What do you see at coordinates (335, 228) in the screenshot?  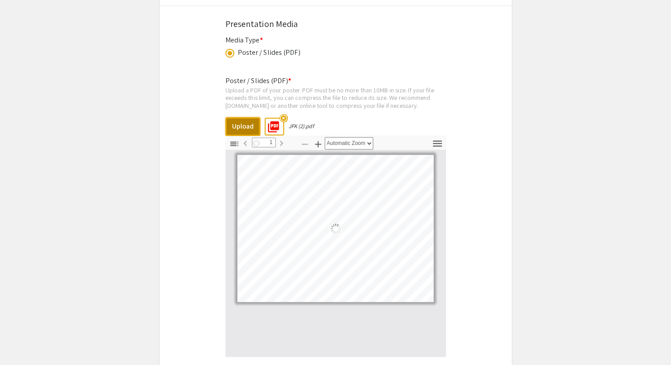 I see `div: Loading…` at bounding box center [335, 228].